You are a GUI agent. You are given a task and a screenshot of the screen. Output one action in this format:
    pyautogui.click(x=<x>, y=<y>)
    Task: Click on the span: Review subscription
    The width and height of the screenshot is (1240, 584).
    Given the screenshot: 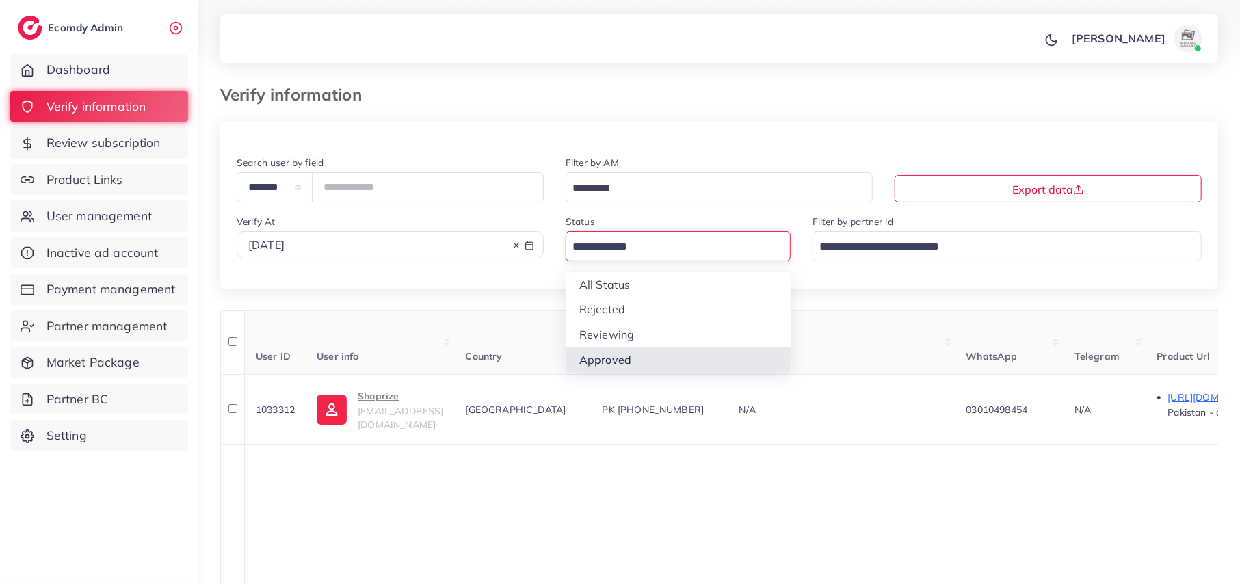 What is the action you would take?
    pyautogui.click(x=103, y=143)
    